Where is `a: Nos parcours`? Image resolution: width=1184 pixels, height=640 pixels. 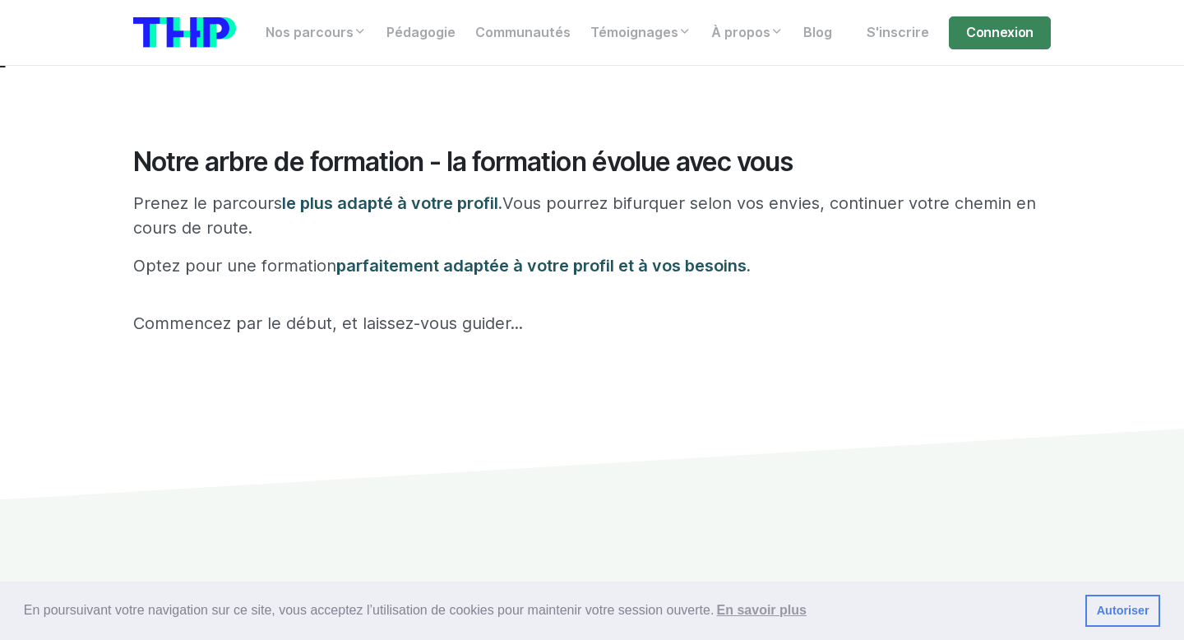
a: Nos parcours is located at coordinates (316, 33).